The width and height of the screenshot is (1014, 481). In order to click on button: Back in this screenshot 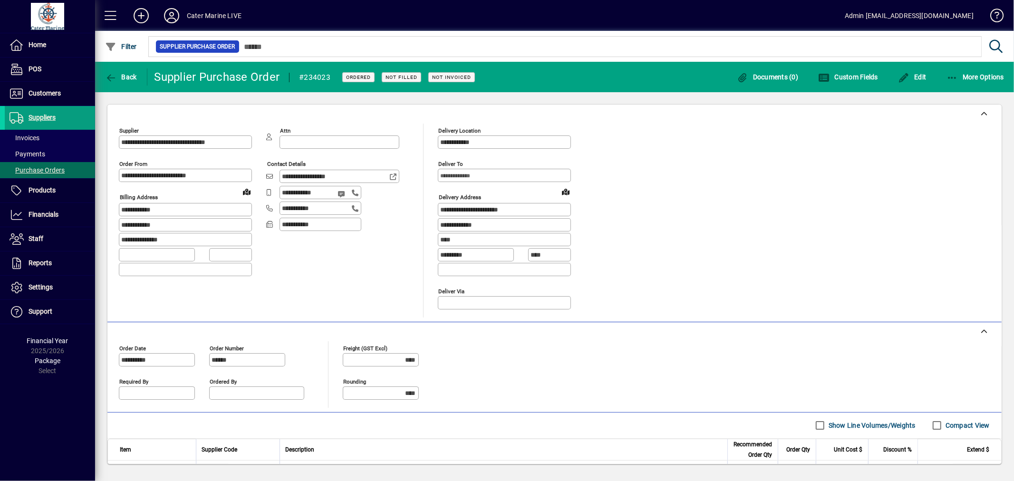, I will do `click(121, 77)`.